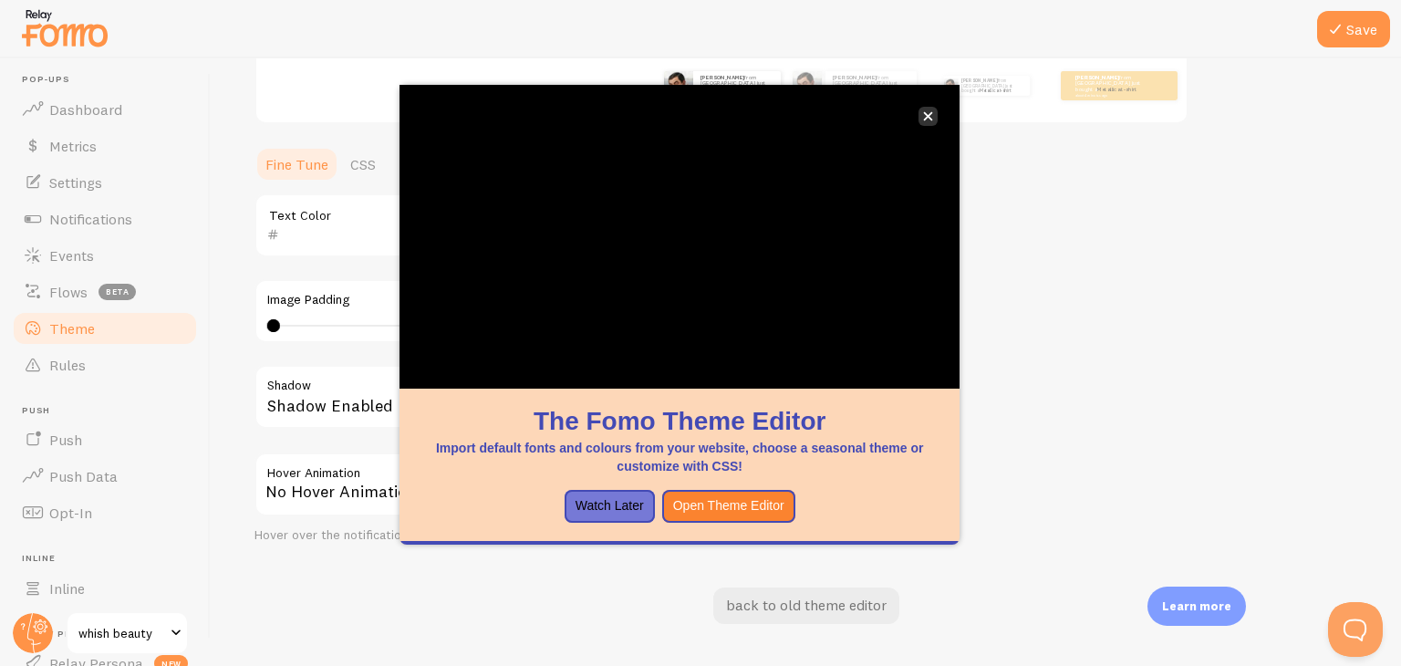  What do you see at coordinates (679, 315) in the screenshot?
I see `div: The Fomo Theme EditorImport default fonts and colours from your website, choose a seasonal theme ...` at bounding box center [679, 315].